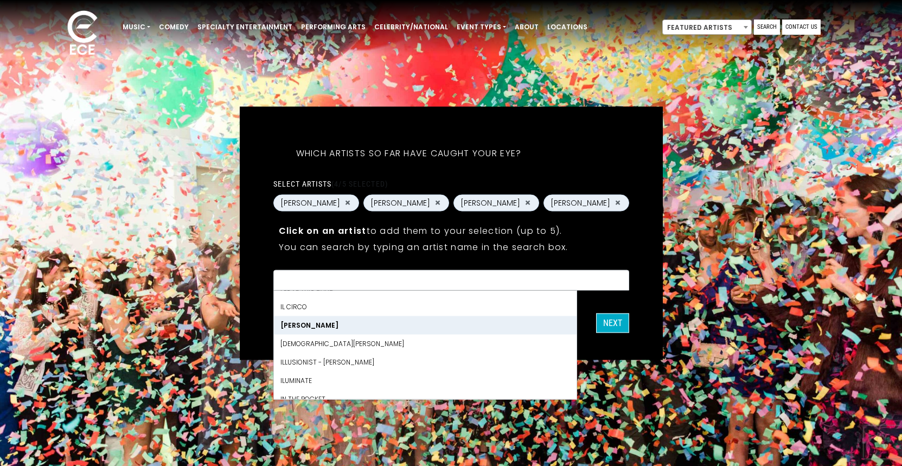 The height and width of the screenshot is (466, 902). What do you see at coordinates (409, 153) in the screenshot?
I see `h5: Which artists so far have caught your eye?` at bounding box center [409, 153].